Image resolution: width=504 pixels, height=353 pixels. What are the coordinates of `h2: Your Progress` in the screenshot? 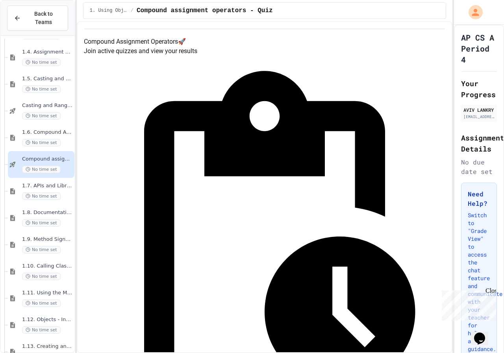 It's located at (479, 89).